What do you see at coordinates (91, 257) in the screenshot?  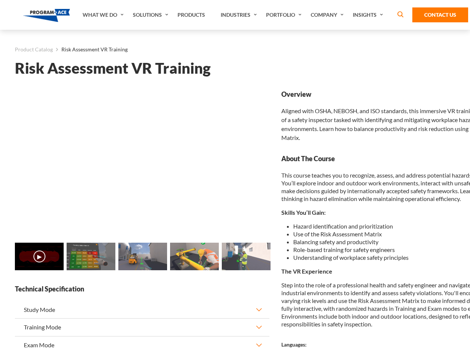 I see `img: Risk Assessment VR Training - Preview 1` at bounding box center [91, 257].